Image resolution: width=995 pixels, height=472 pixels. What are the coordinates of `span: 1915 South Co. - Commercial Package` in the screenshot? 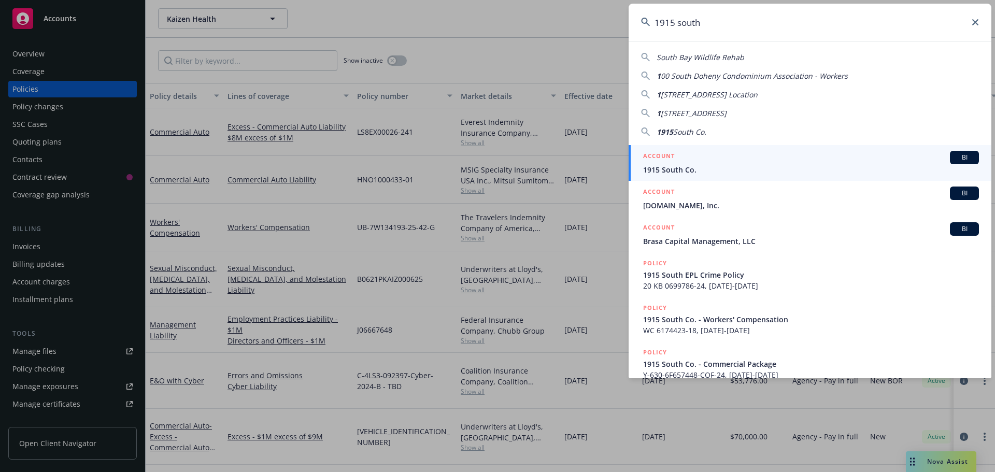 It's located at (811, 364).